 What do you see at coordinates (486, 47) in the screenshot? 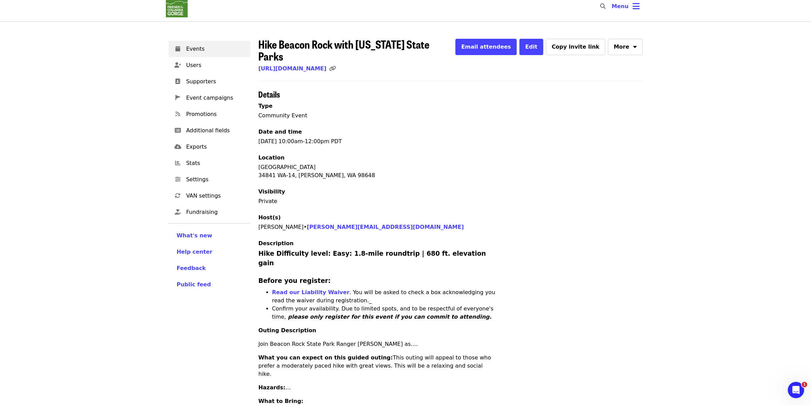
I see `button: Email attendees` at bounding box center [486, 47].